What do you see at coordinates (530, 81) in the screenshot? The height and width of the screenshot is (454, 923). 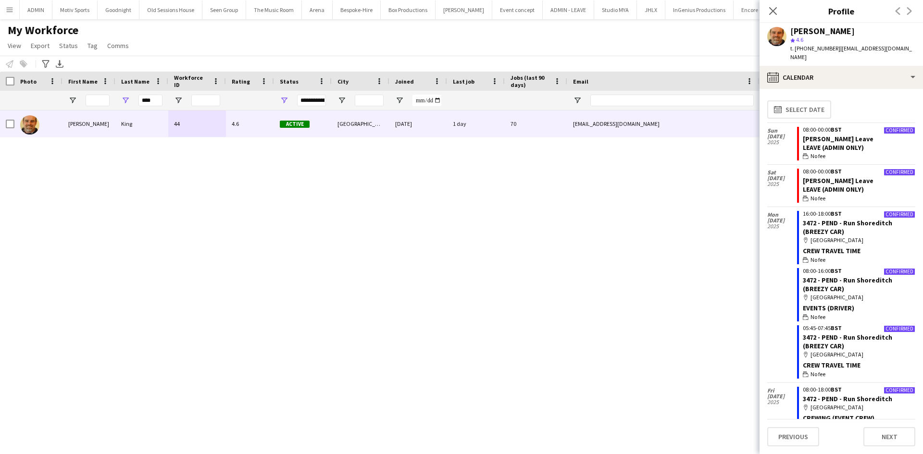 I see `span: Jobs (last 90 days)` at bounding box center [530, 81].